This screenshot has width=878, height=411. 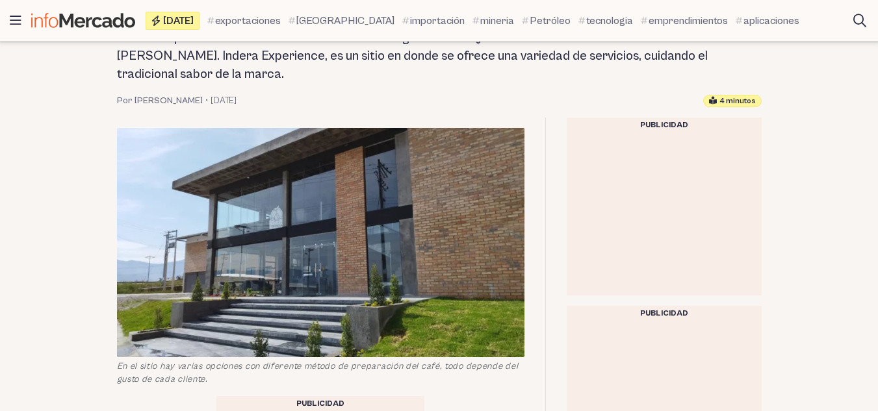 I want to click on a: emprendimientos, so click(x=685, y=21).